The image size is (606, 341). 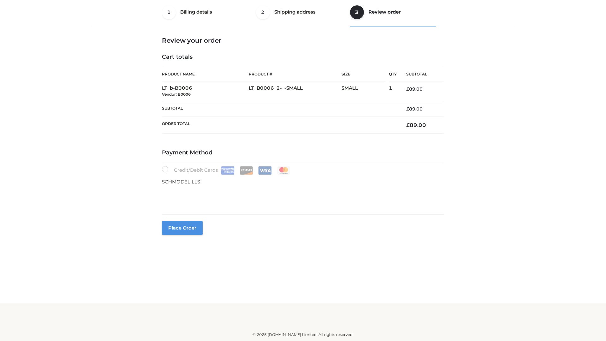 I want to click on td: SMALL, so click(x=365, y=91).